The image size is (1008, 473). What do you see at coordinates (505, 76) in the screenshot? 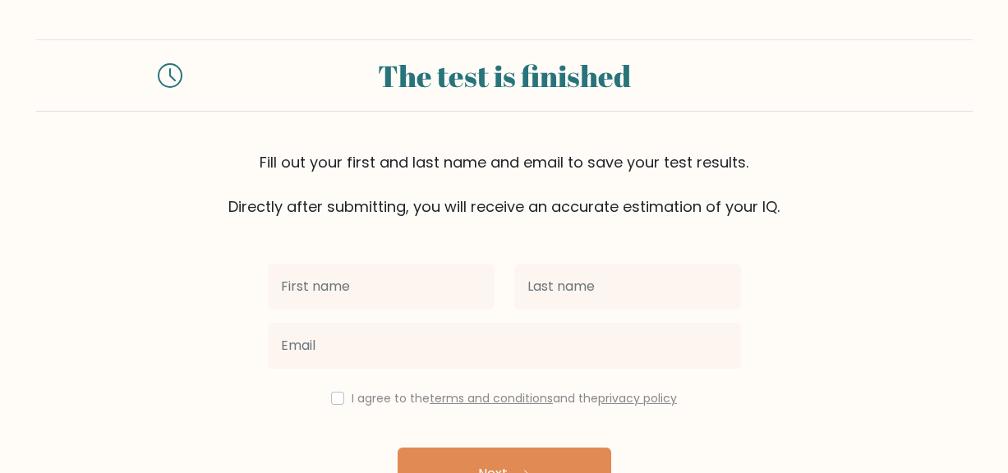
I see `div: The test is finished` at bounding box center [505, 76].